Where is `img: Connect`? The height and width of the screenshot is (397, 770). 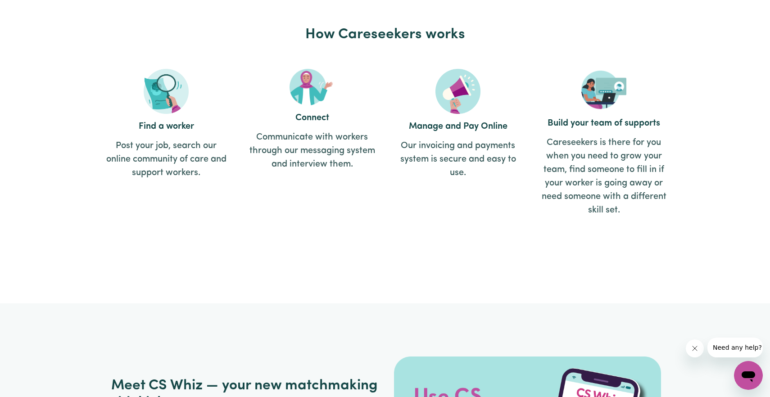
img: Connect is located at coordinates (312, 87).